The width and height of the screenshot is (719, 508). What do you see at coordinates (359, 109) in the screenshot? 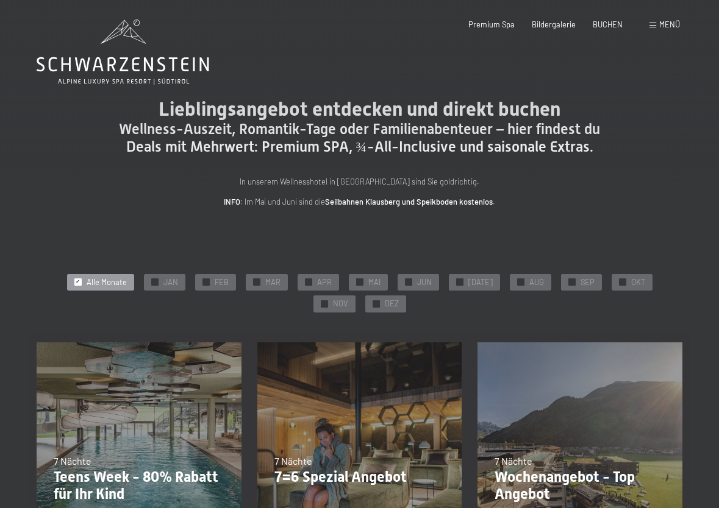
I see `span: Lieblingsangebot entdecken und direkt buchen` at bounding box center [359, 109].